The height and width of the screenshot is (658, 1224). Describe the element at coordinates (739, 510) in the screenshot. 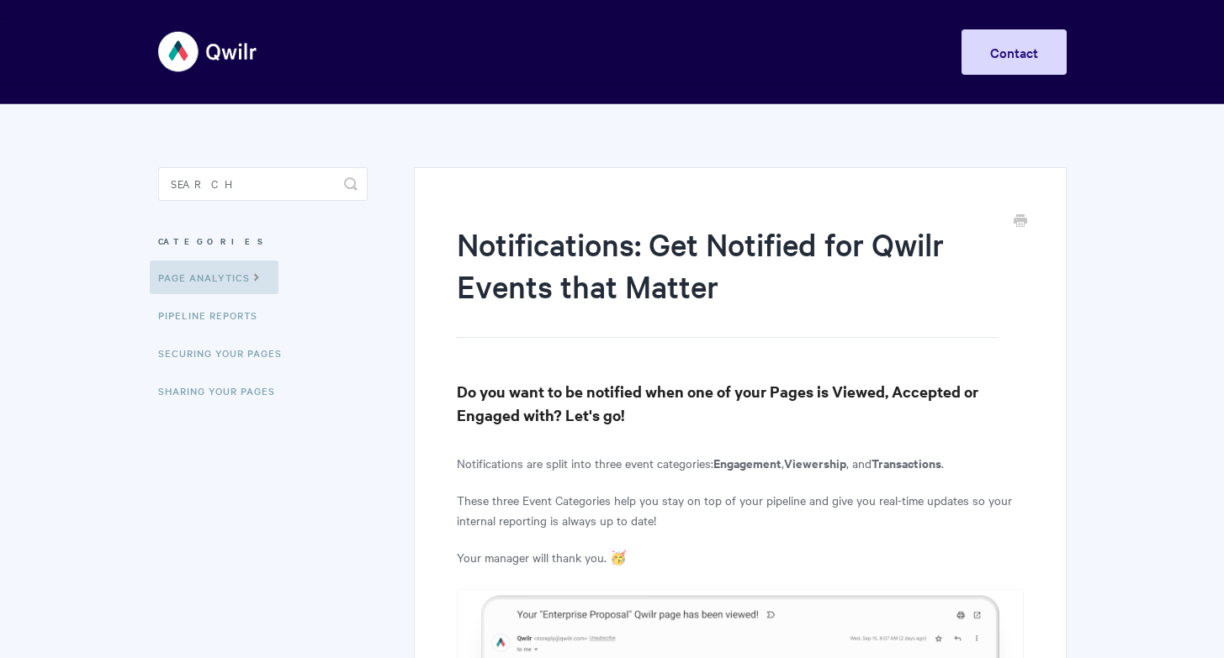

I see `p: These three Event Categories help you stay on top of your pipeline and give you real-time updates...` at that location.